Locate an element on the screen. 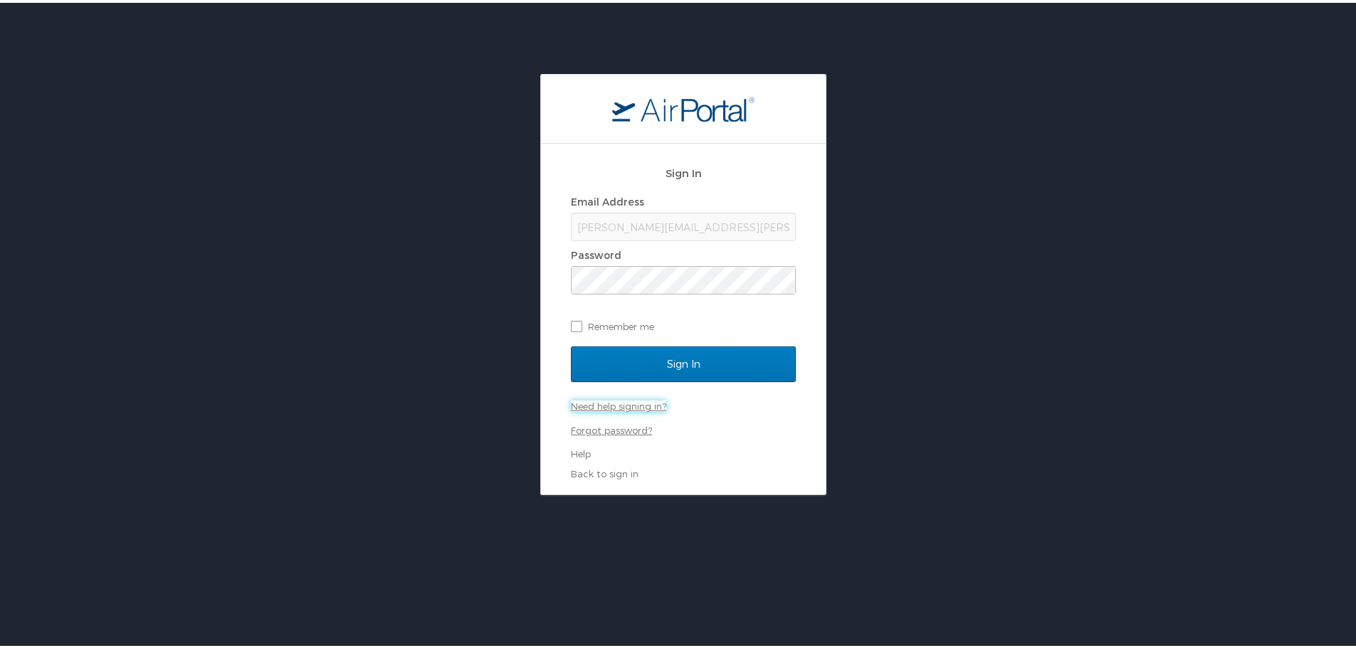 The height and width of the screenshot is (648, 1356). label: Remember me is located at coordinates (683, 324).